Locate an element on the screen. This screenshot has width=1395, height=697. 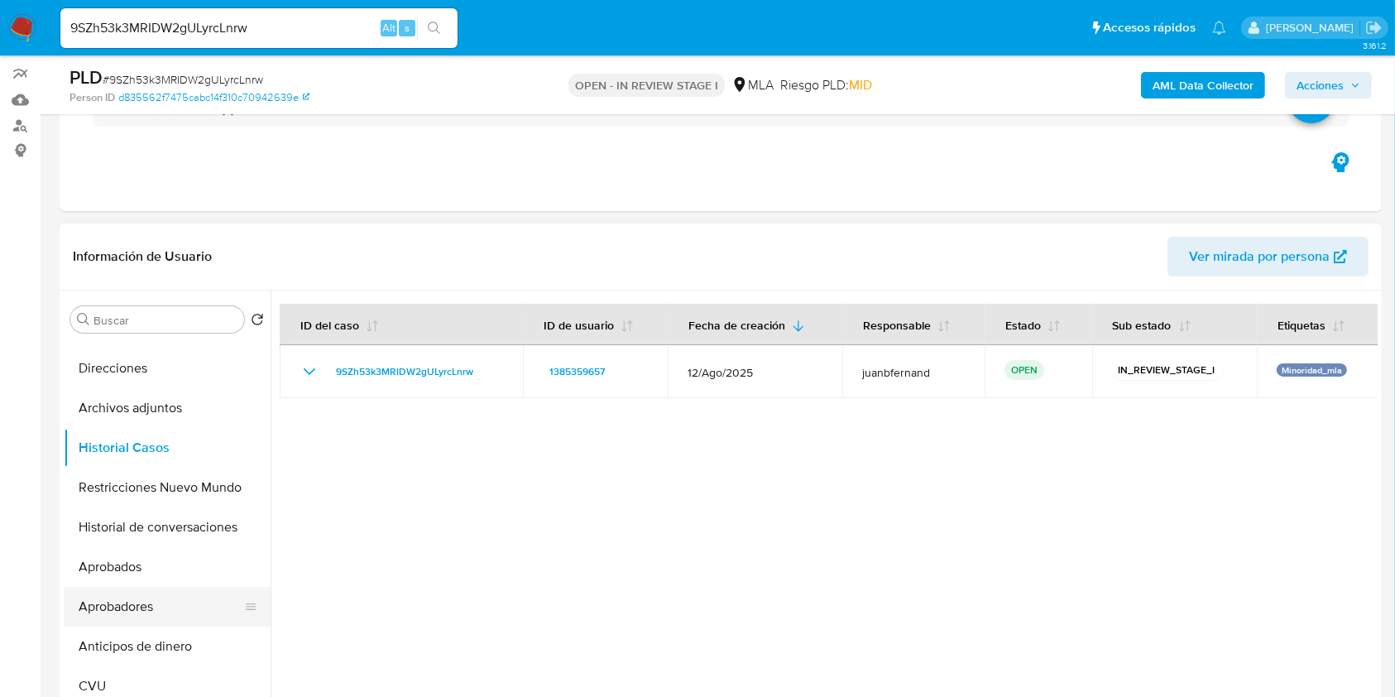
a: Notificaciones is located at coordinates (1219, 27).